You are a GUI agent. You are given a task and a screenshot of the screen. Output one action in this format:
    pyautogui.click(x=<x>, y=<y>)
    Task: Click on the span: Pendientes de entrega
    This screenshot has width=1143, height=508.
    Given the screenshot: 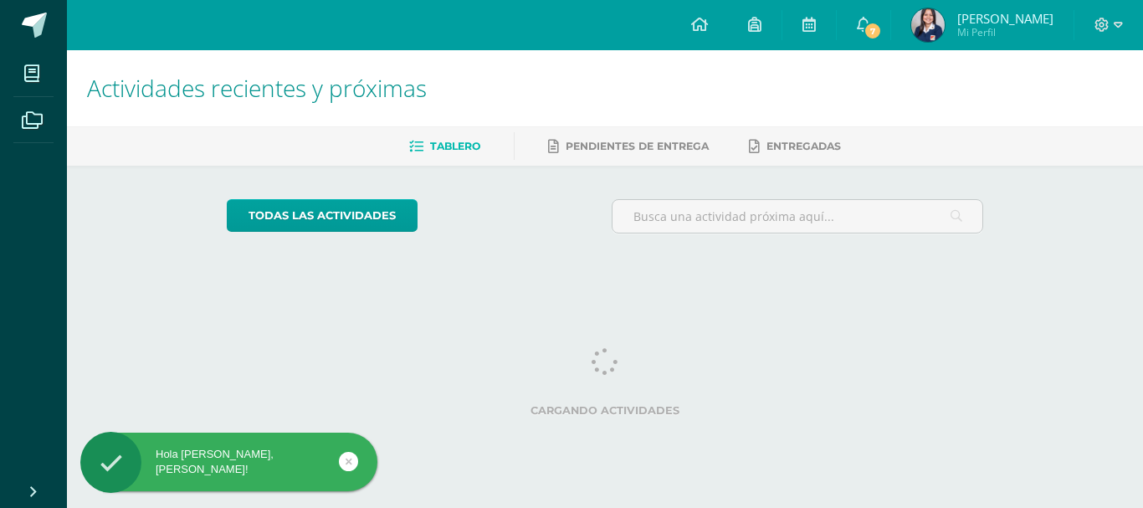 What is the action you would take?
    pyautogui.click(x=637, y=146)
    